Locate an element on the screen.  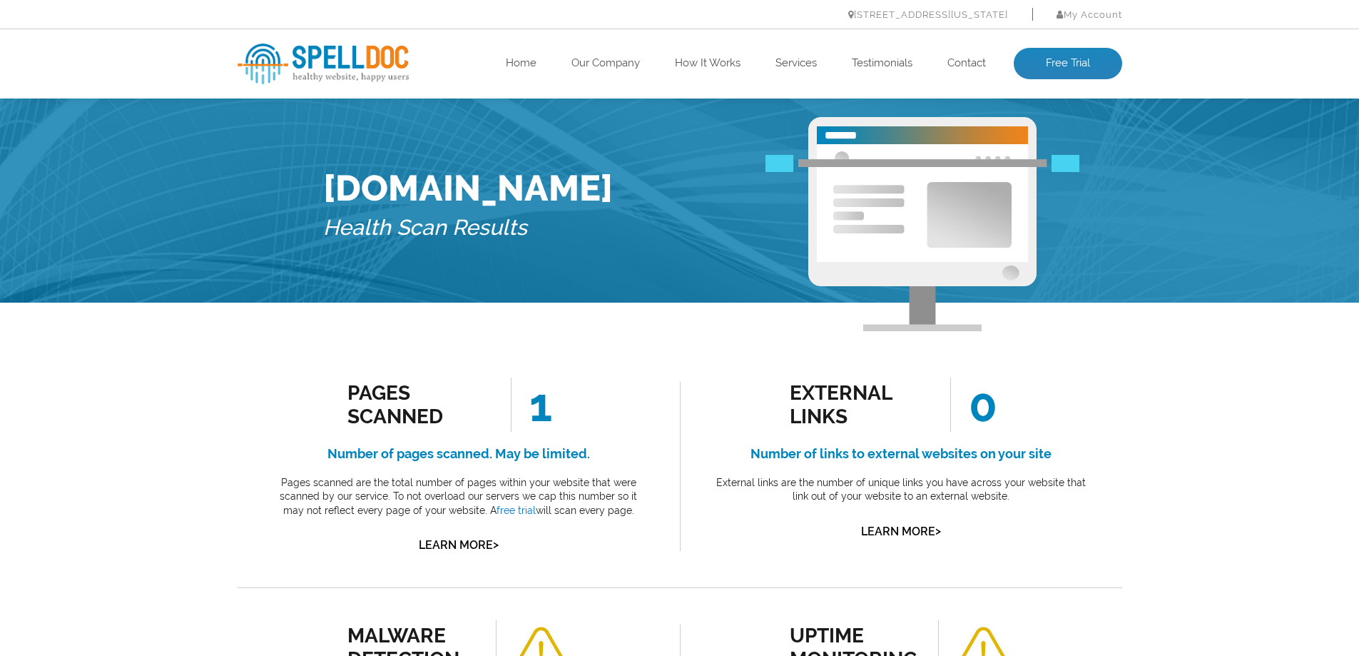
a: free trial is located at coordinates (516, 510).